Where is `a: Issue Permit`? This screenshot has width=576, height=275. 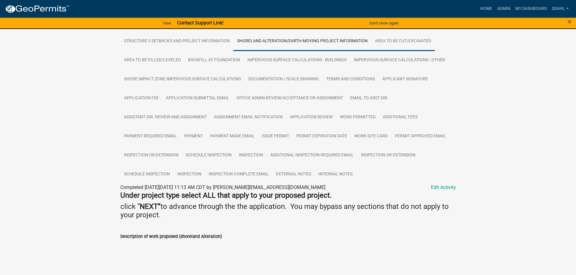 a: Issue Permit is located at coordinates (275, 137).